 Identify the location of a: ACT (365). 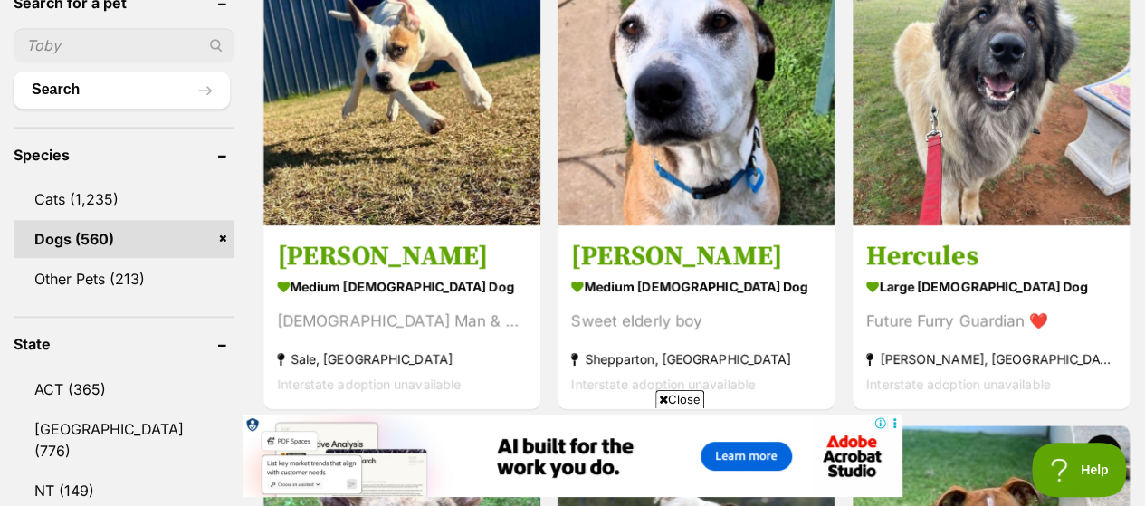
(124, 389).